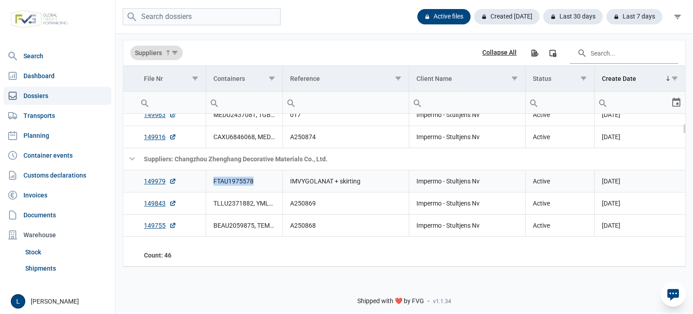 The image size is (693, 314). I want to click on a: Customs declarations, so click(57, 175).